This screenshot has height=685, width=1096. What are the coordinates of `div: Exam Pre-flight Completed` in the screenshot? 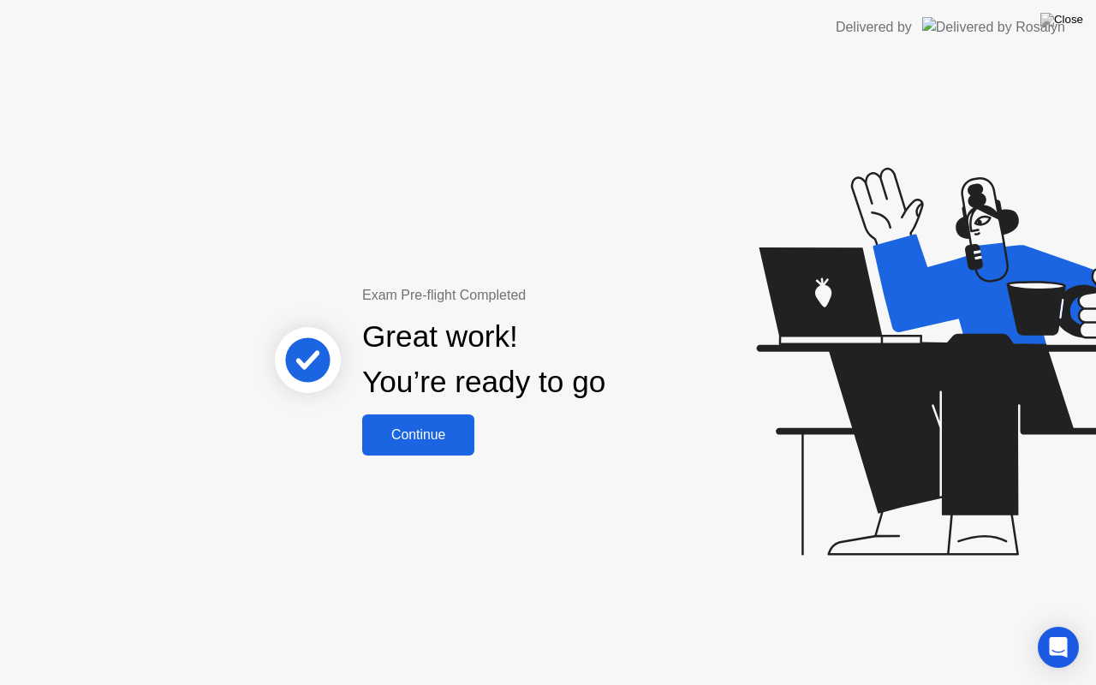 It's located at (539, 295).